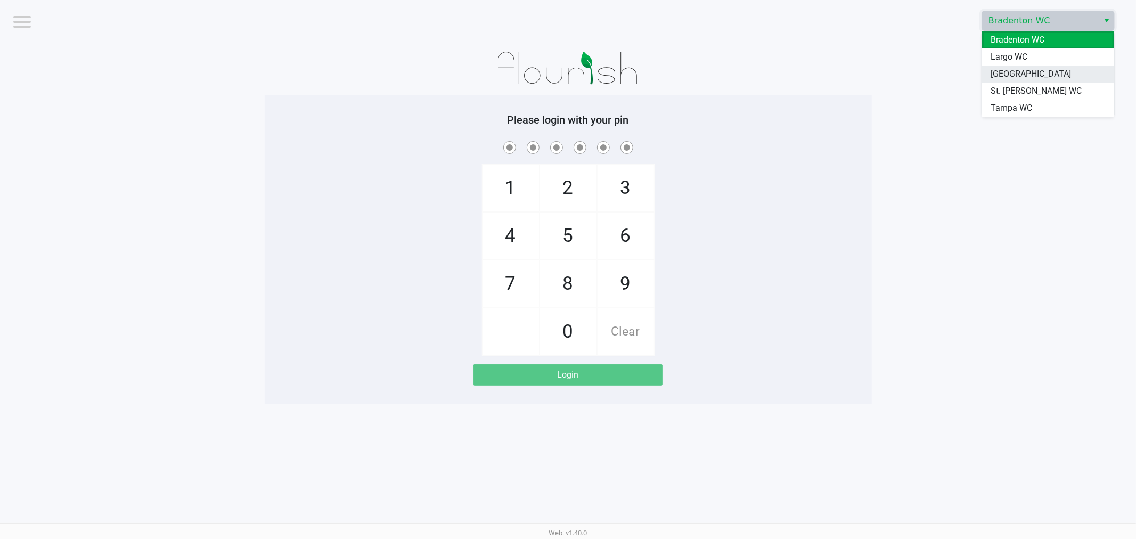  I want to click on span: Clear, so click(626, 332).